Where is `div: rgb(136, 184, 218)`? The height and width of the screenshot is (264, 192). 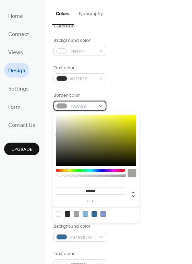
div: rgb(136, 184, 218) is located at coordinates (85, 214).